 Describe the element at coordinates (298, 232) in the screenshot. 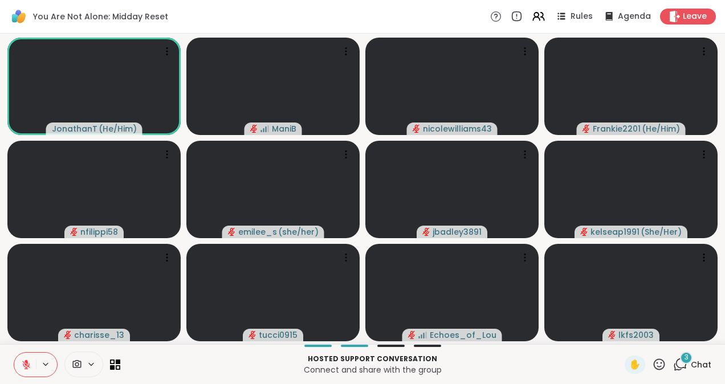

I see `span: ( she/her )` at that location.